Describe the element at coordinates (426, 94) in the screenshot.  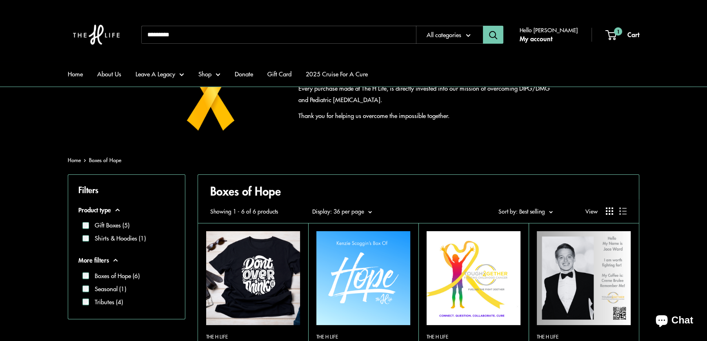
I see `p: Every purchase made at The H Life, is directly invested into our mission of overcoming DIPG/DMG a...` at that location.